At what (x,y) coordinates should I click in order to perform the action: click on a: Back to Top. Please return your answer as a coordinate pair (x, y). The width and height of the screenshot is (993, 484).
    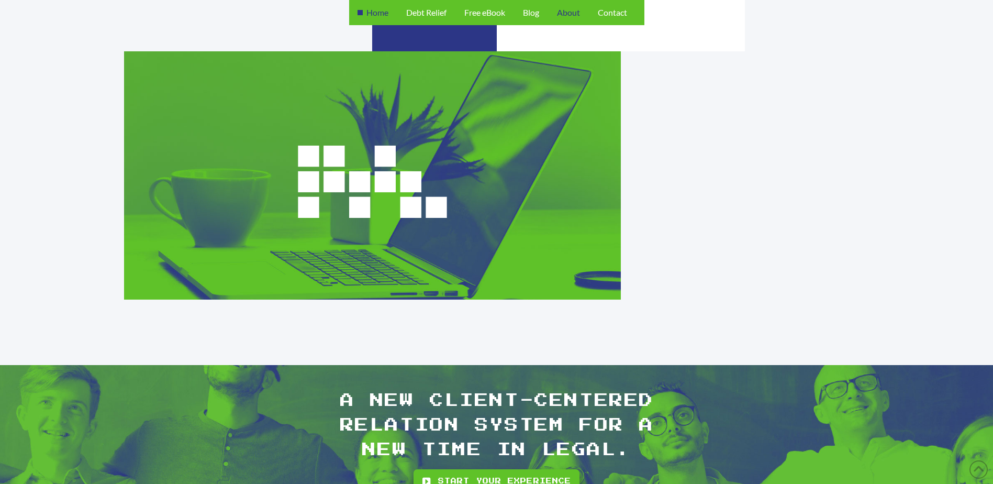
    Looking at the image, I should click on (979, 469).